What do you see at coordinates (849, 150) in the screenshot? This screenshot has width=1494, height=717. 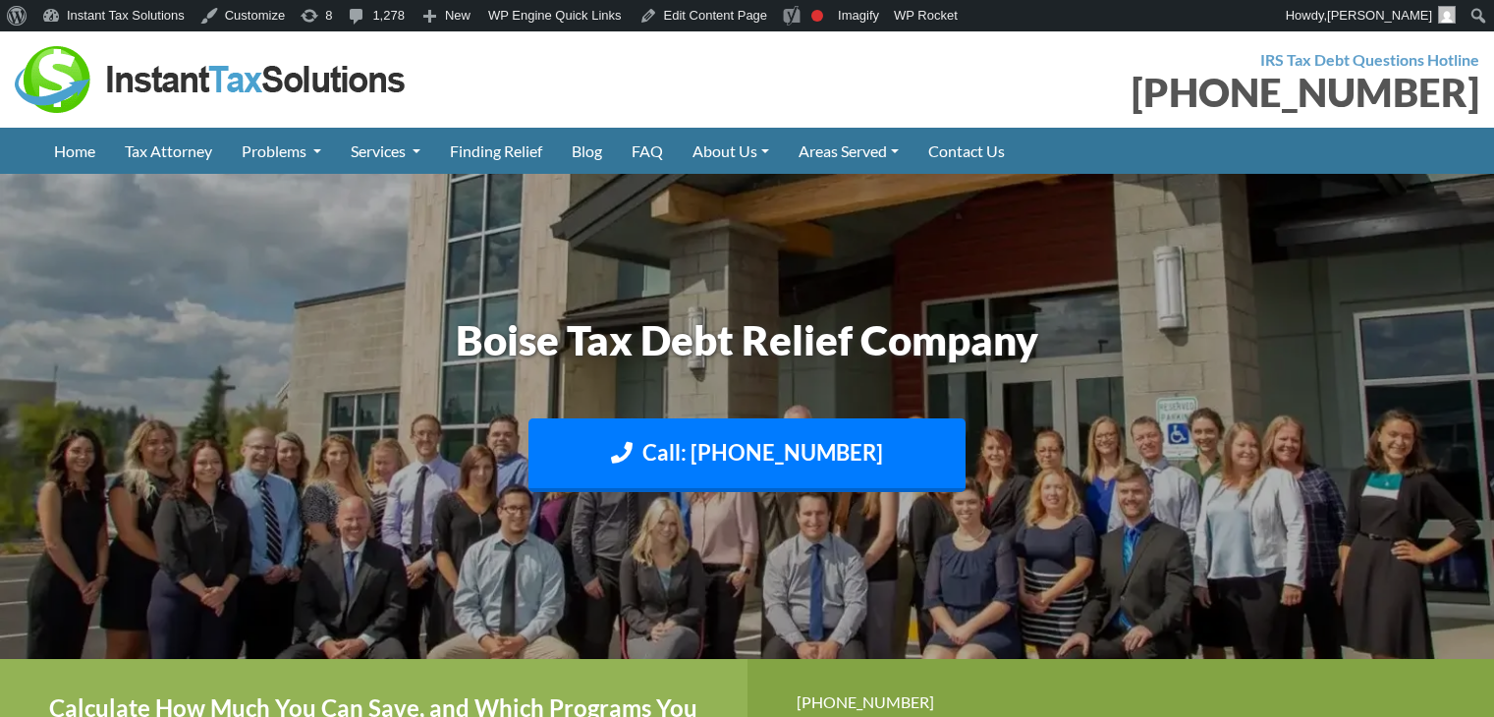 I see `a: Areas Served` at bounding box center [849, 150].